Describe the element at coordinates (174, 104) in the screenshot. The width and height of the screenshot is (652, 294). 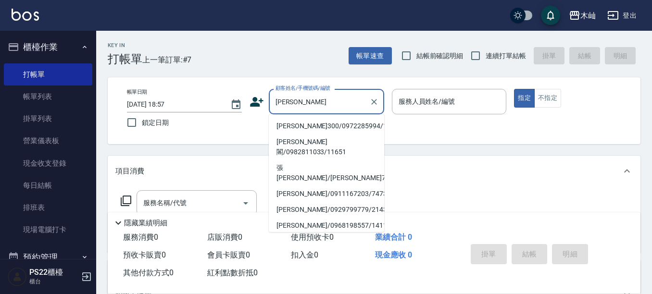
I see `input: YYYY/MM/DD hh:mm` at that location.